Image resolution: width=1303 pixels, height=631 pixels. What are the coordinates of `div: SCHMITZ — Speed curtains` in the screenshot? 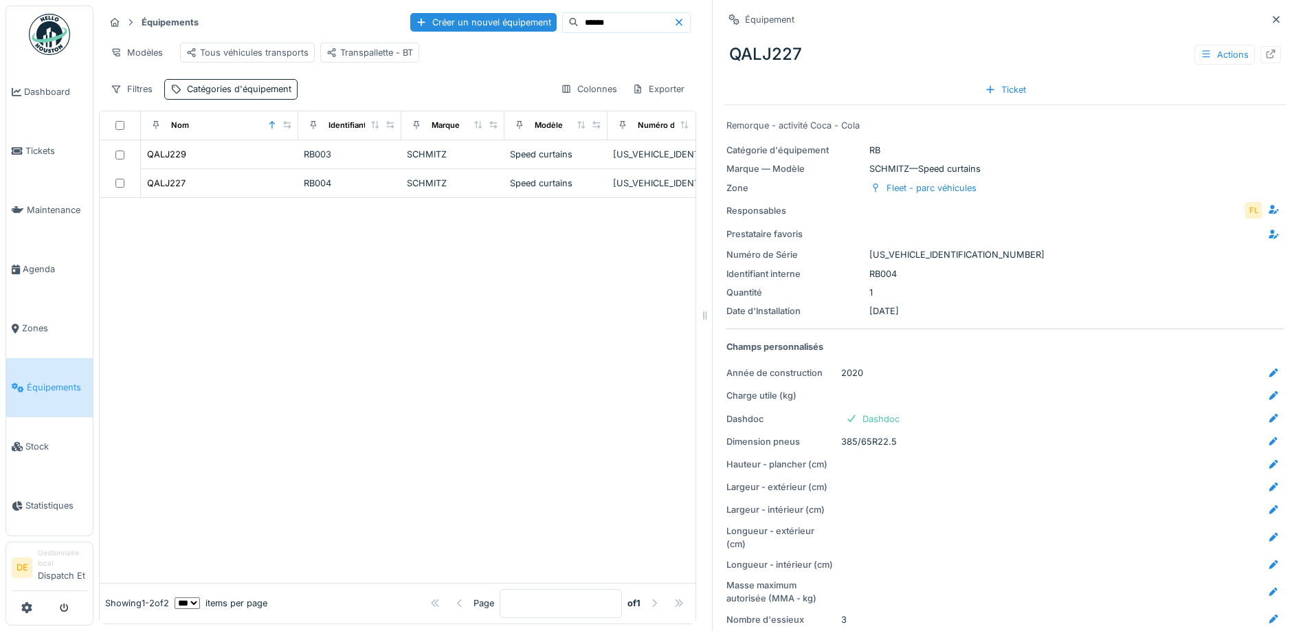 It's located at (1004, 168).